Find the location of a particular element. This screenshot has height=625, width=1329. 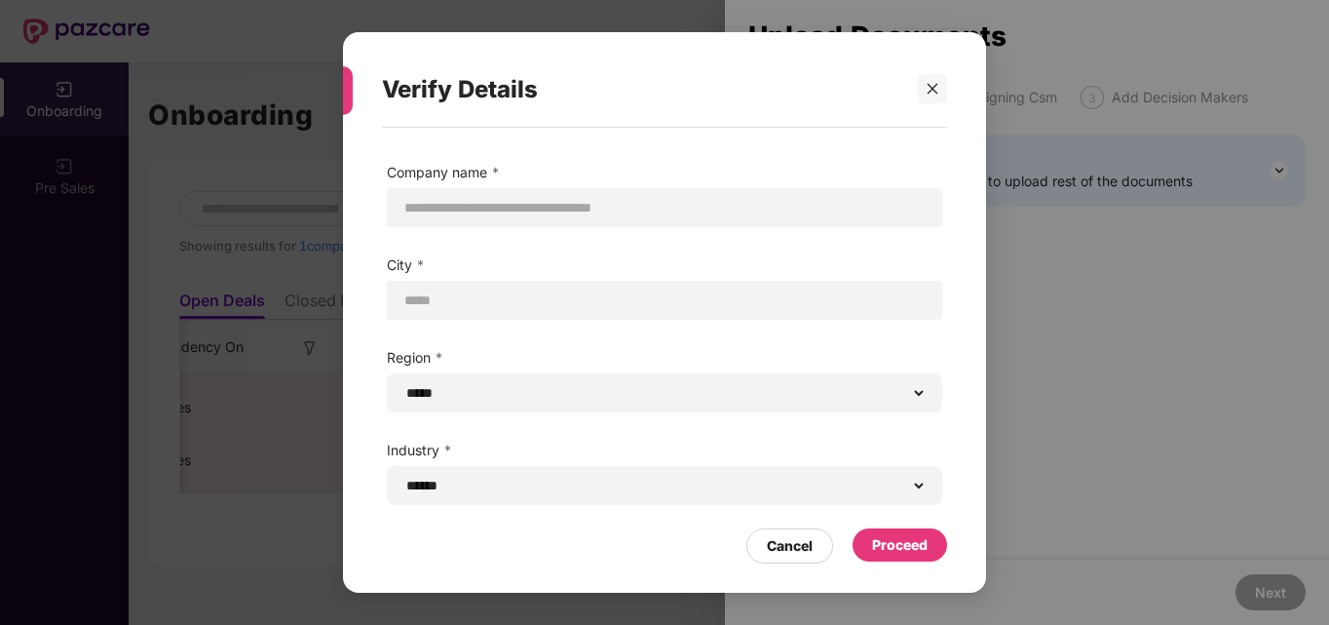

label: City is located at coordinates (665, 265).